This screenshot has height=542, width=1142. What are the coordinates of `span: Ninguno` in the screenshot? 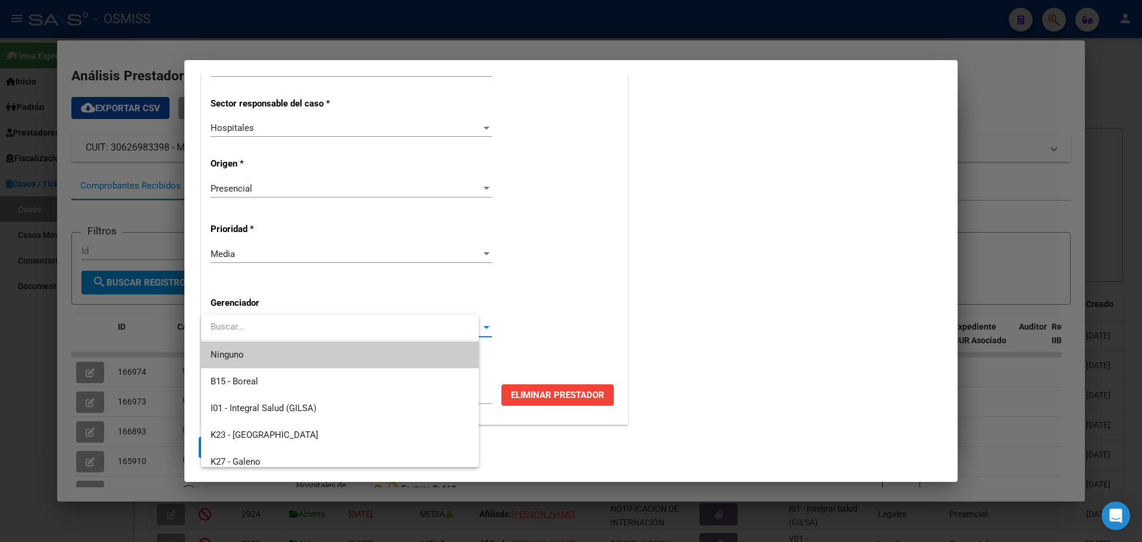 It's located at (340, 354).